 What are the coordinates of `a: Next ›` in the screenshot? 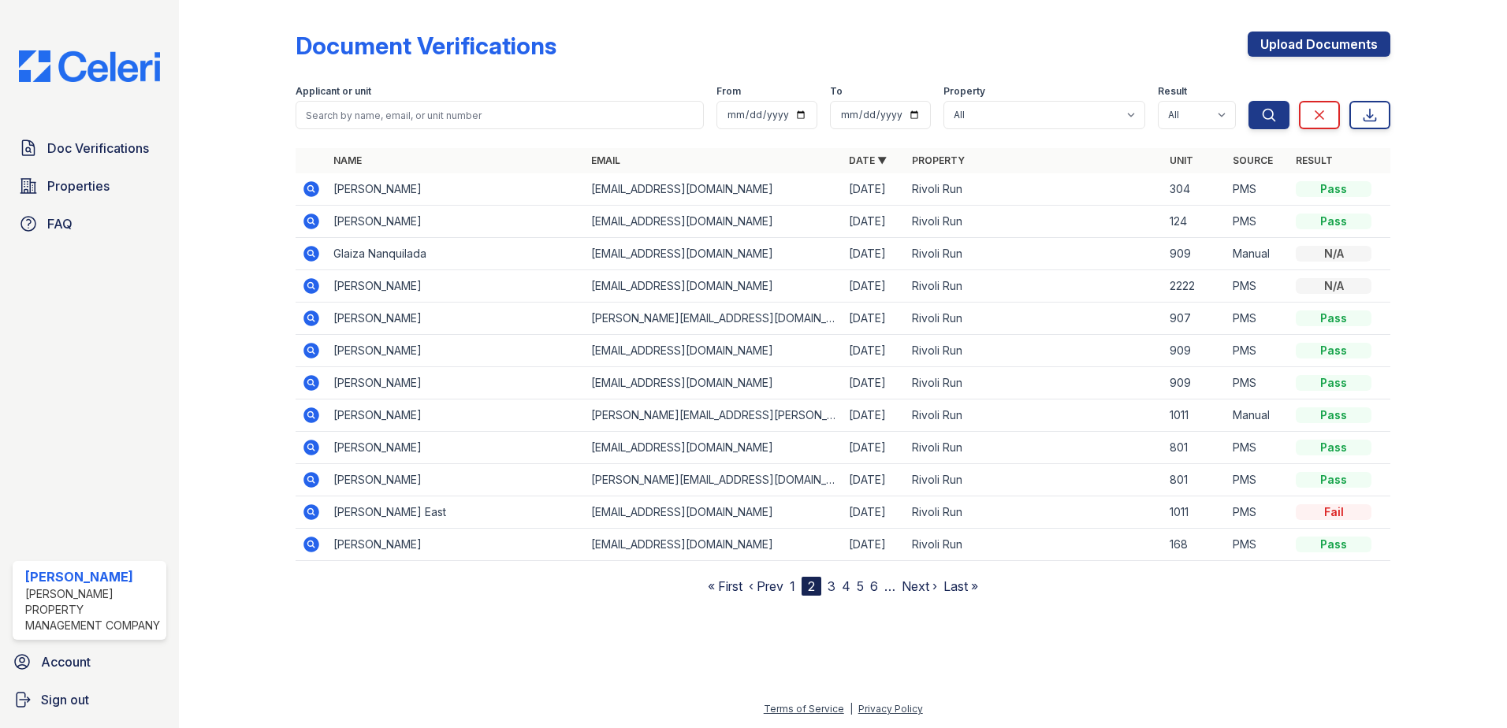 It's located at (919, 587).